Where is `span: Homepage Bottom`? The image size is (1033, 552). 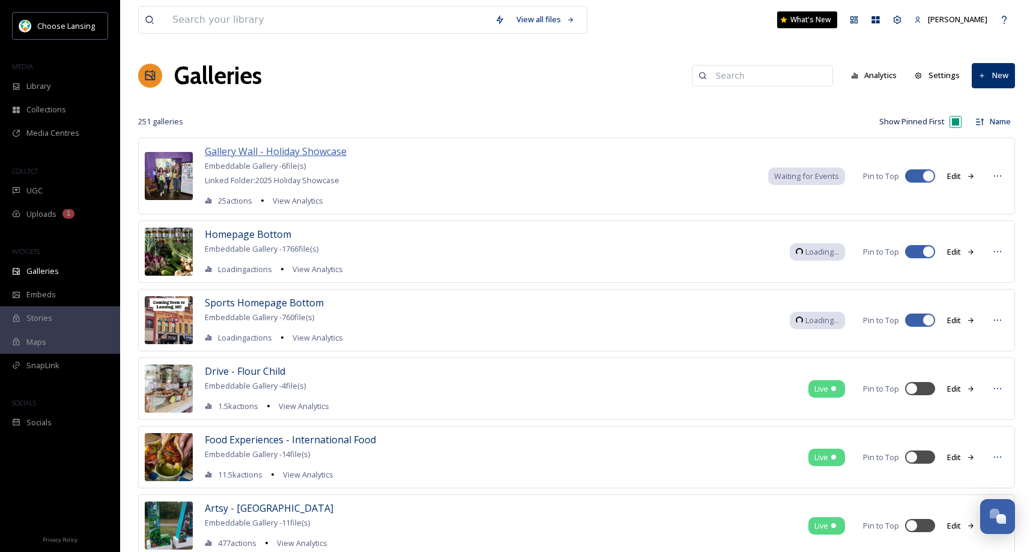 span: Homepage Bottom is located at coordinates (248, 234).